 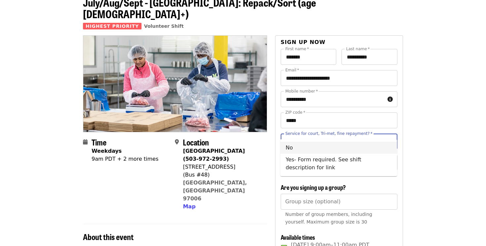 I want to click on li: No, so click(x=339, y=148).